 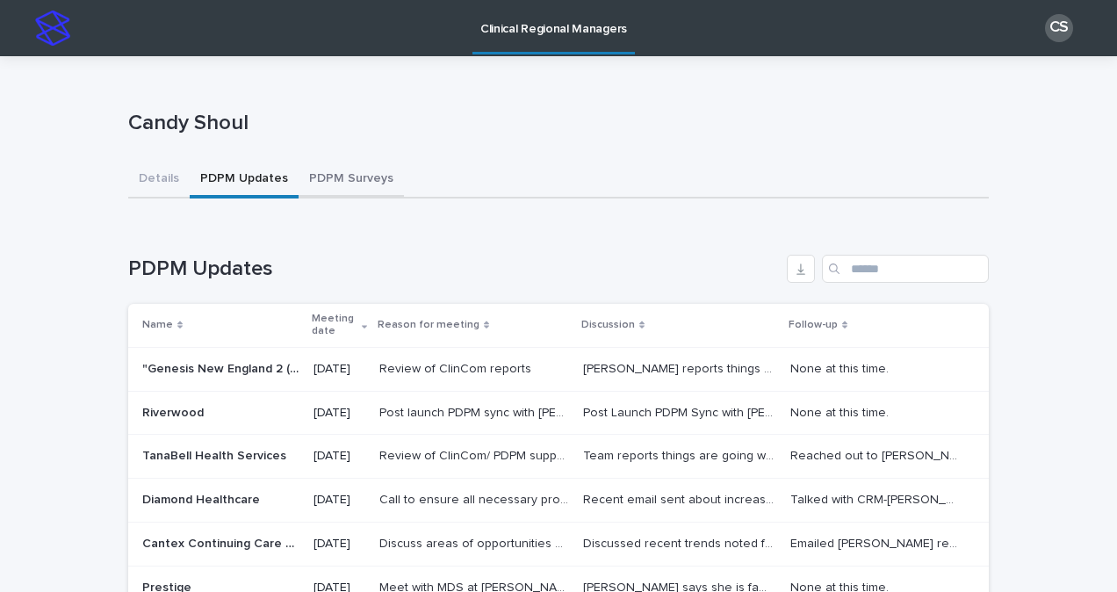 I want to click on p: Review of ClinCom reports, so click(x=457, y=367).